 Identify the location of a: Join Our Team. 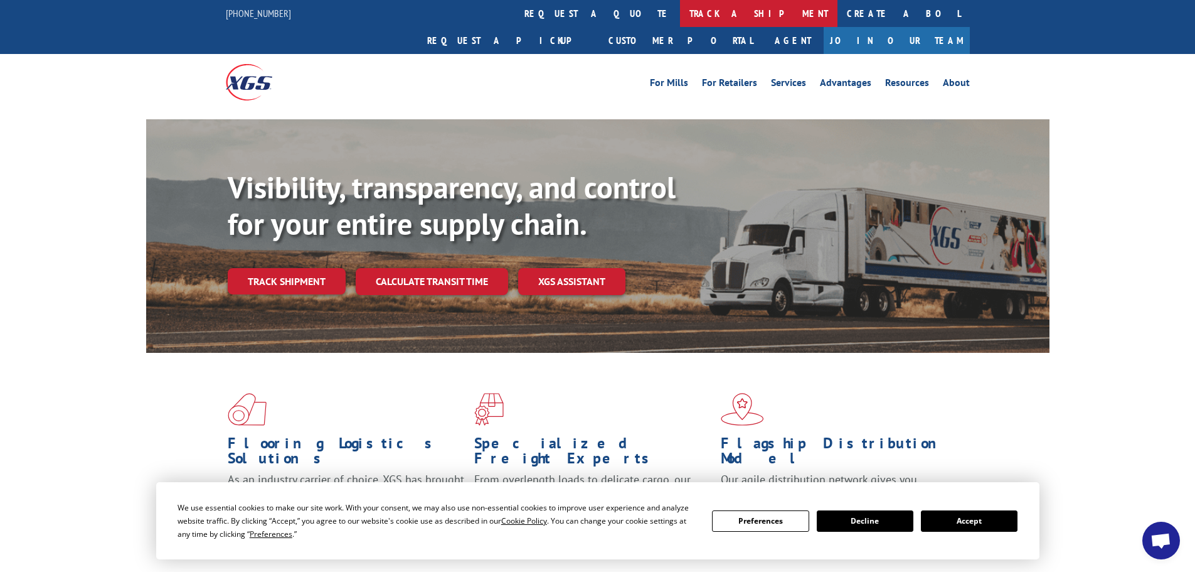
(896, 40).